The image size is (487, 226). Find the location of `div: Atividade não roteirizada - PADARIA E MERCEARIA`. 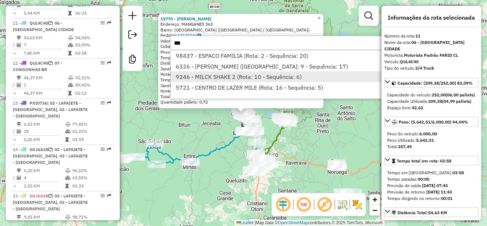

div: Atividade não roteirizada - PADARIA E MERCEARIA is located at coordinates (344, 195).